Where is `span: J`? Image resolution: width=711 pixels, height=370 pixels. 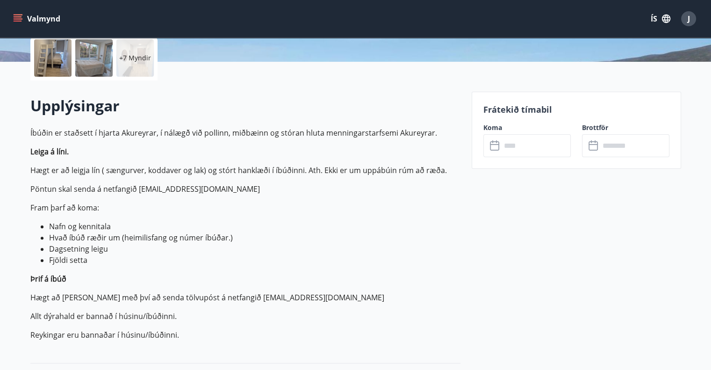
span: J is located at coordinates (689, 19).